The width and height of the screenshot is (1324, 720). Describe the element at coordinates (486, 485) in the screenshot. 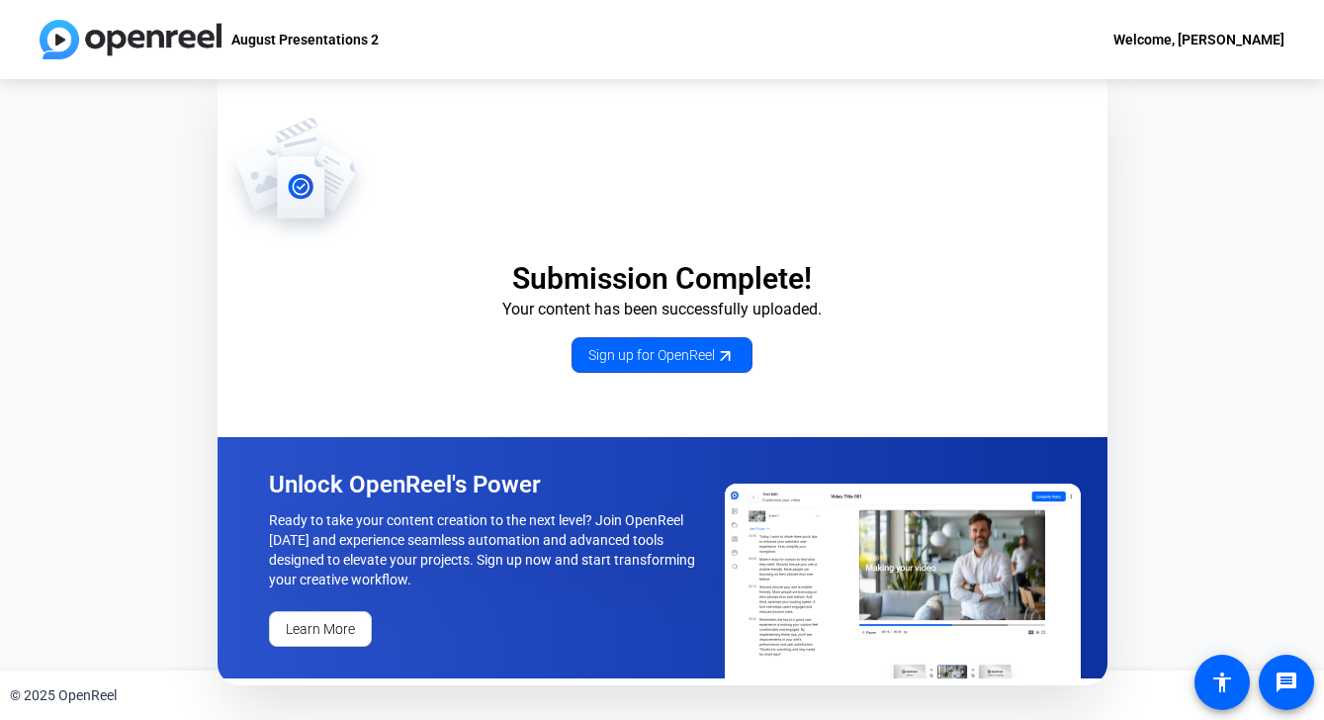

I see `p: Unlock OpenReel's Power` at that location.